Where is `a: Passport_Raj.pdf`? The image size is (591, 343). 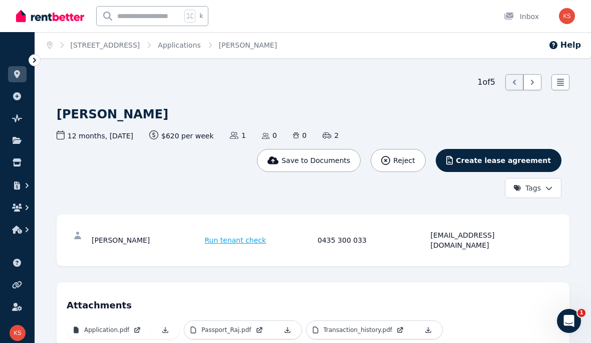
a: Passport_Raj.pdf is located at coordinates (228, 330).